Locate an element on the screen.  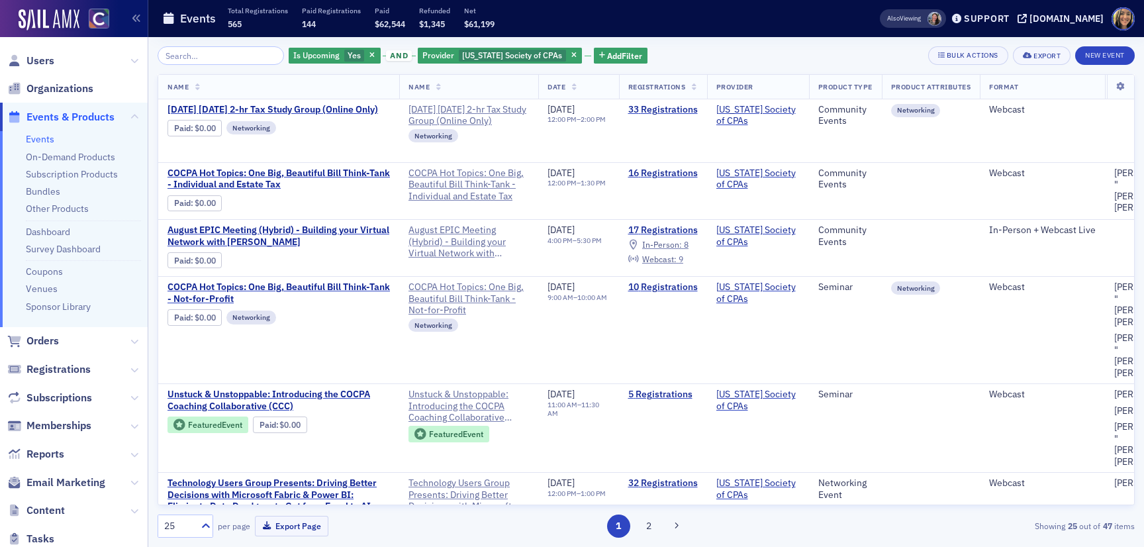
span: Viewing is located at coordinates (904, 19).